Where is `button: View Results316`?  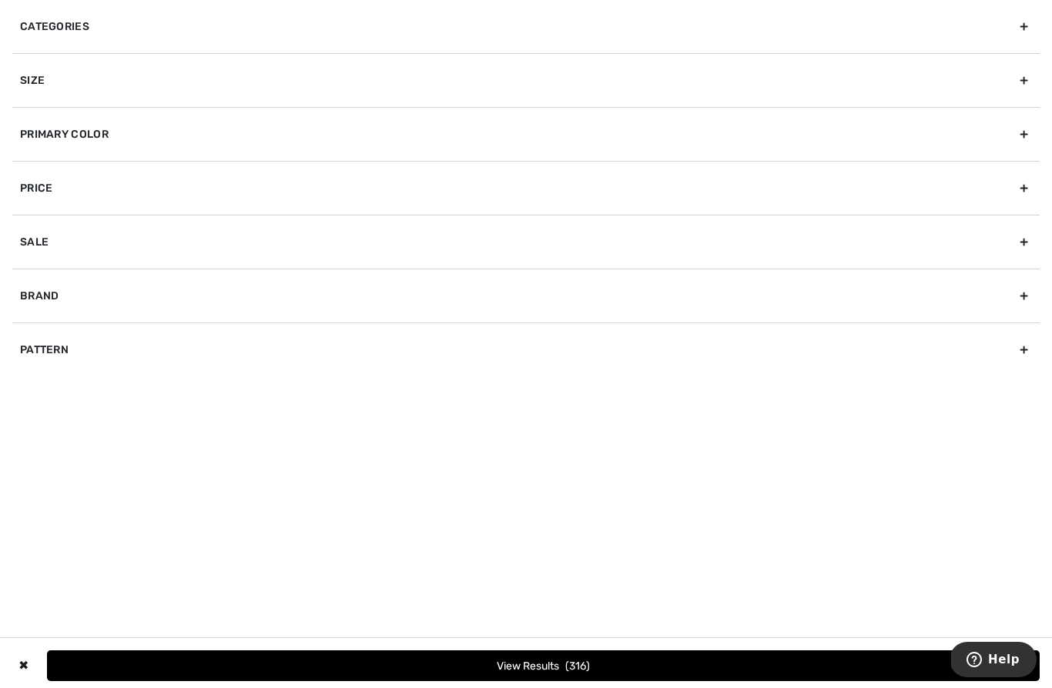 button: View Results316 is located at coordinates (543, 666).